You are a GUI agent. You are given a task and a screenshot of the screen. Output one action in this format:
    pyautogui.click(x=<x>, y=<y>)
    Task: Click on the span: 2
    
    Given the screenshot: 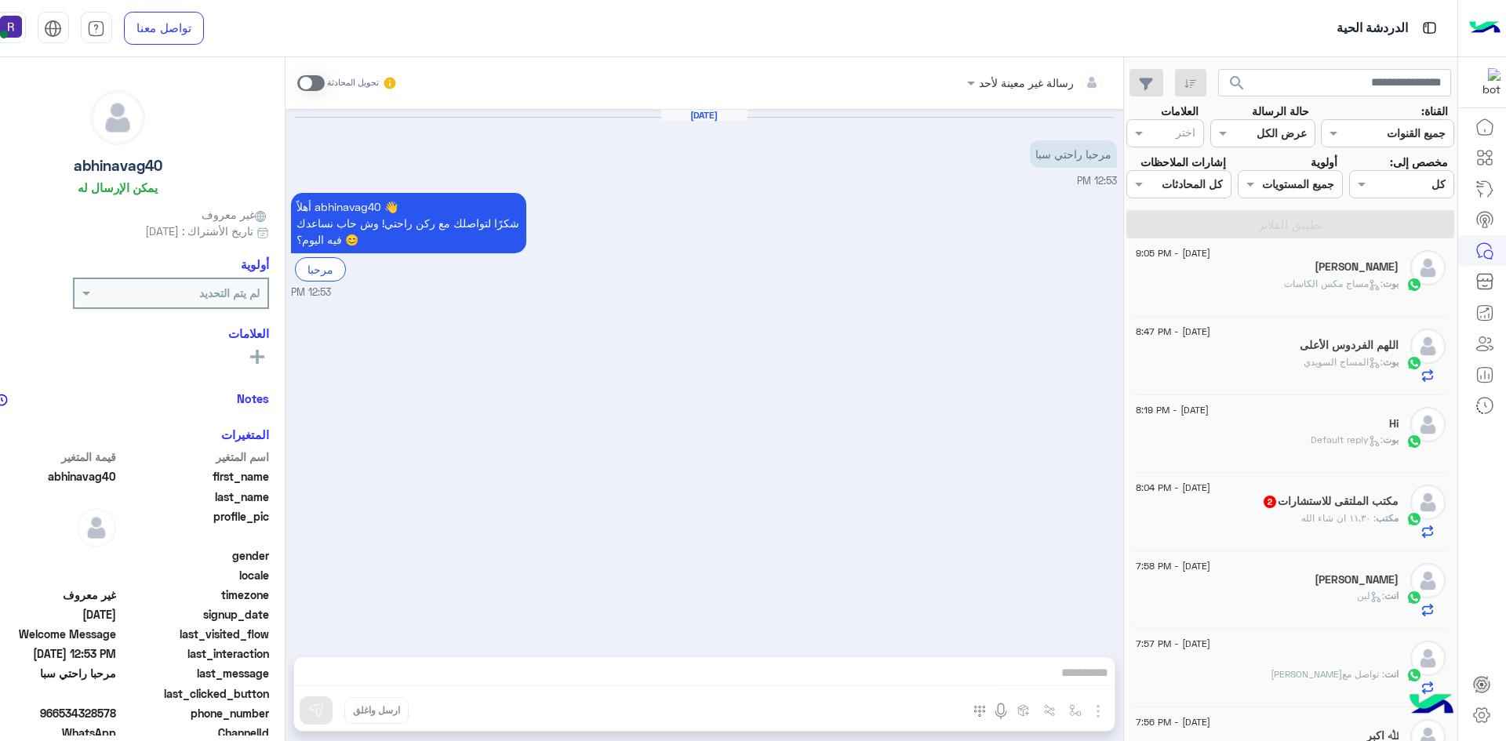 What is the action you would take?
    pyautogui.click(x=1270, y=502)
    